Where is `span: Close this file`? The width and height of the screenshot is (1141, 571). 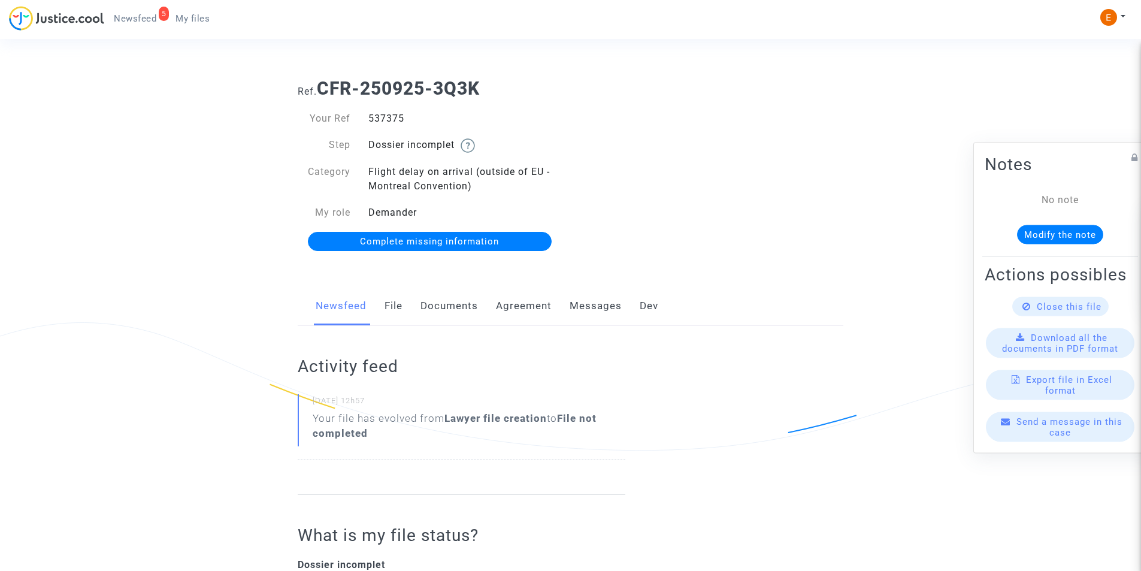
span: Close this file is located at coordinates (1069, 306).